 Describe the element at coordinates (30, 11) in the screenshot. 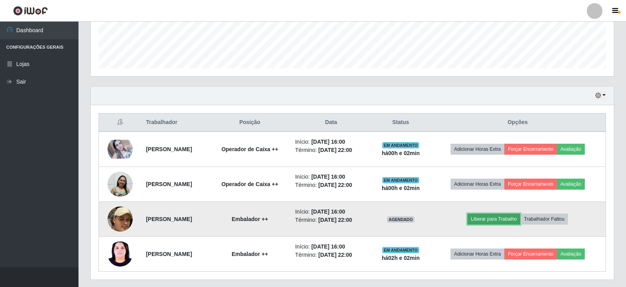

I see `img: CoreUI Logo` at that location.